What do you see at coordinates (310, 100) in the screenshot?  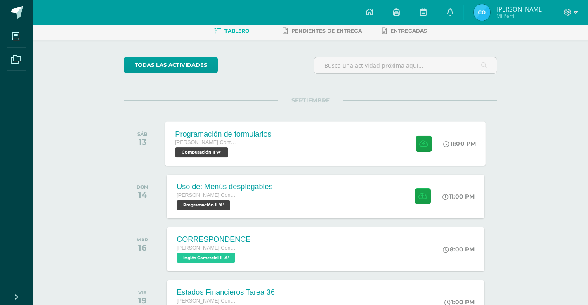 I see `span: SEPTIEMBRE` at bounding box center [310, 100].